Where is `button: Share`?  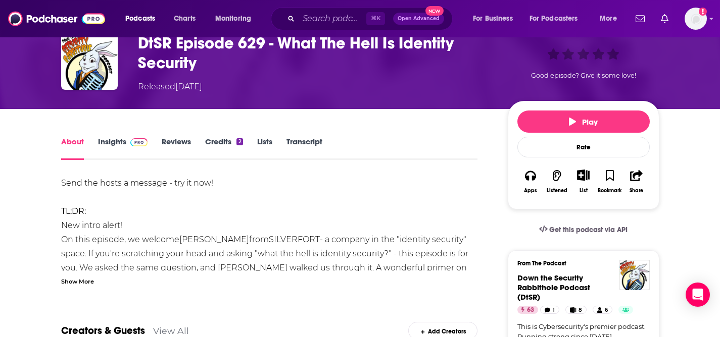
button: Share is located at coordinates (636, 181).